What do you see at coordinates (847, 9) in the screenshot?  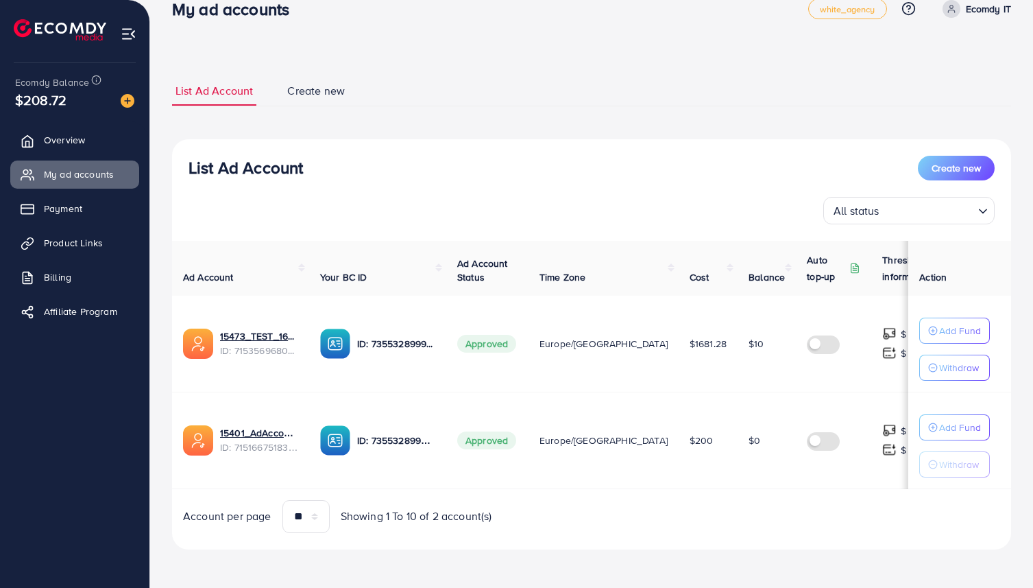 I see `span: white_agency` at bounding box center [847, 9].